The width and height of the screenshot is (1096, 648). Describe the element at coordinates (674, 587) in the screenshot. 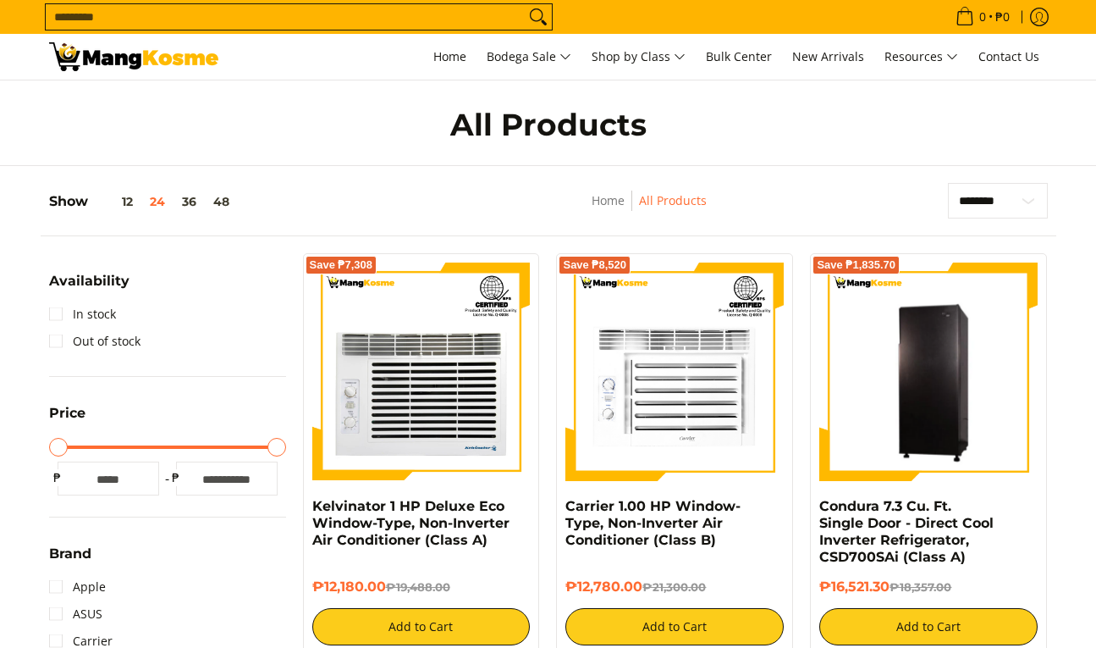

I see `del: ₱21,300.00` at that location.